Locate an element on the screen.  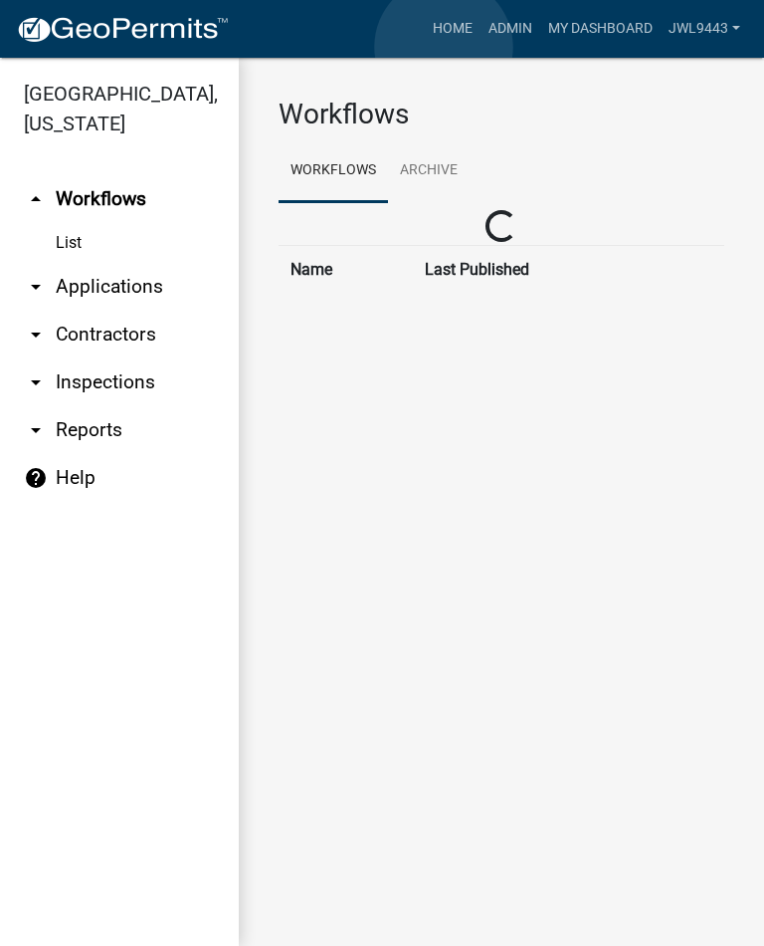
th: Name is located at coordinates (345, 269).